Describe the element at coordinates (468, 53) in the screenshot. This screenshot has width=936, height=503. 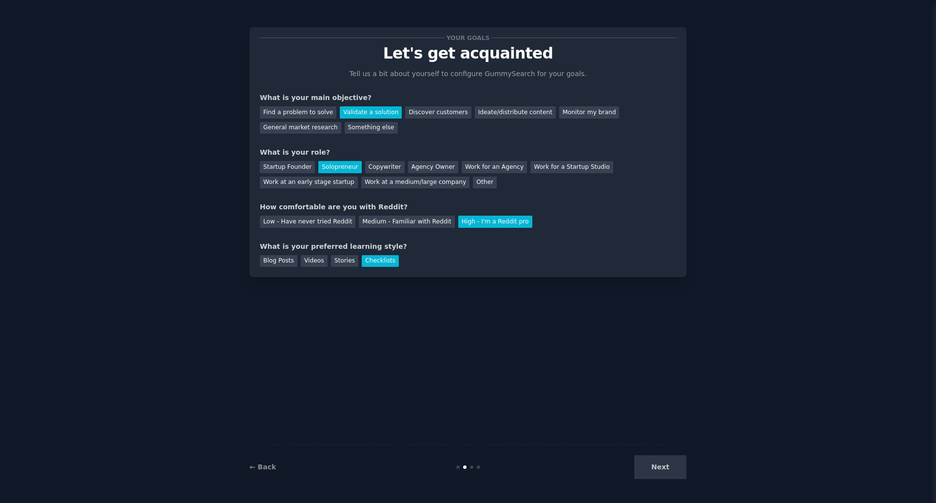
I see `p: Let's get acquainted` at that location.